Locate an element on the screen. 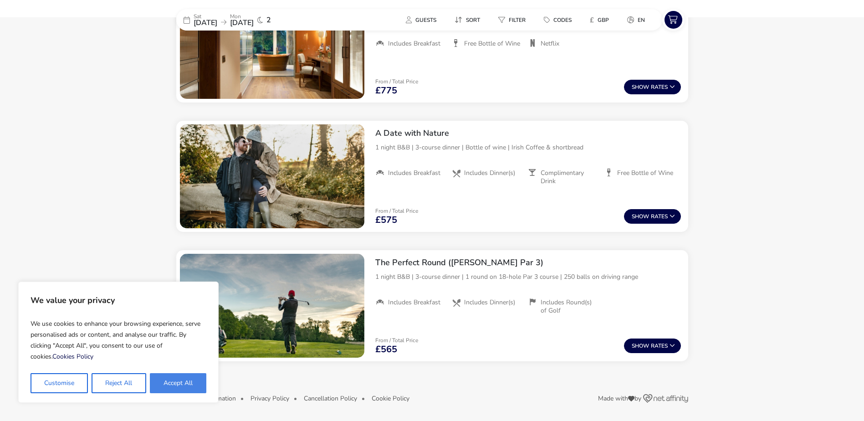 This screenshot has height=421, width=864. button: Privacy Policy is located at coordinates (269, 398).